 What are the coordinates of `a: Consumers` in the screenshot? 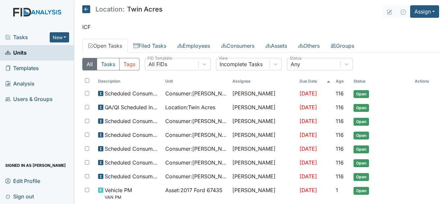 It's located at (238, 46).